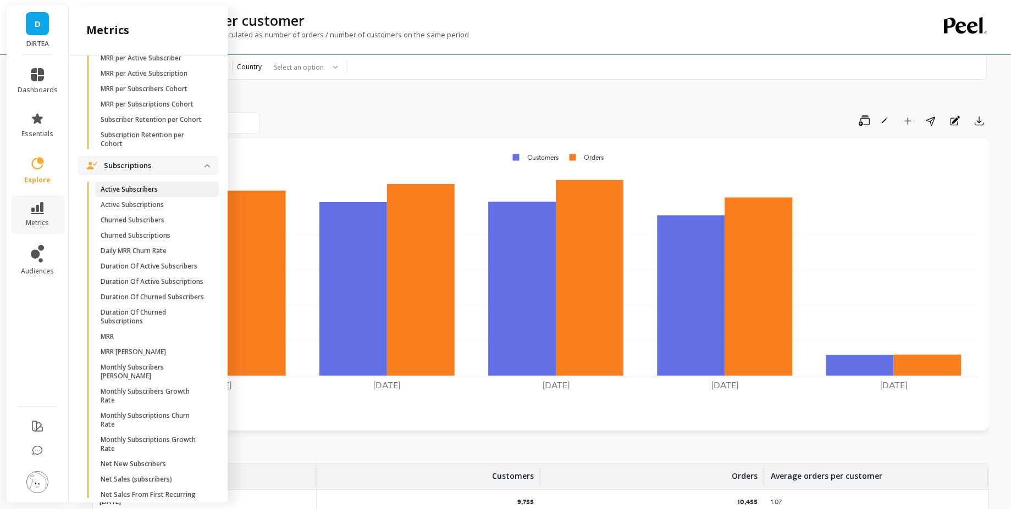  What do you see at coordinates (37, 223) in the screenshot?
I see `span: metrics` at bounding box center [37, 223].